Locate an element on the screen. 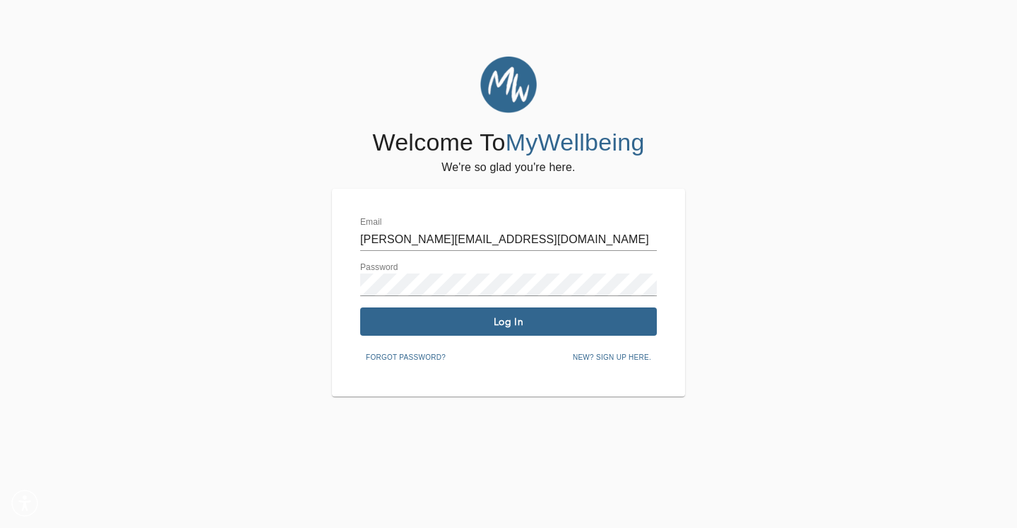 The width and height of the screenshot is (1017, 528). span: Log In is located at coordinates (508, 321).